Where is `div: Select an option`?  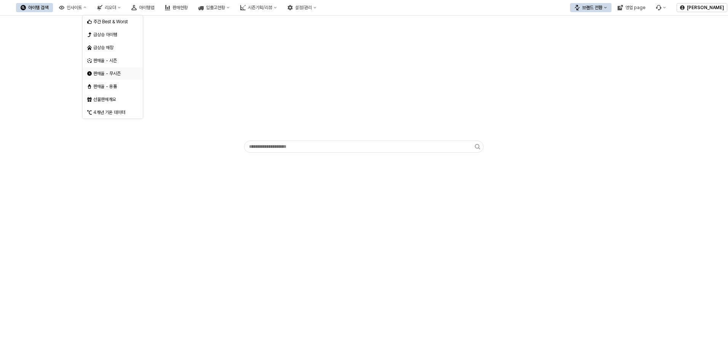 div: Select an option is located at coordinates (113, 67).